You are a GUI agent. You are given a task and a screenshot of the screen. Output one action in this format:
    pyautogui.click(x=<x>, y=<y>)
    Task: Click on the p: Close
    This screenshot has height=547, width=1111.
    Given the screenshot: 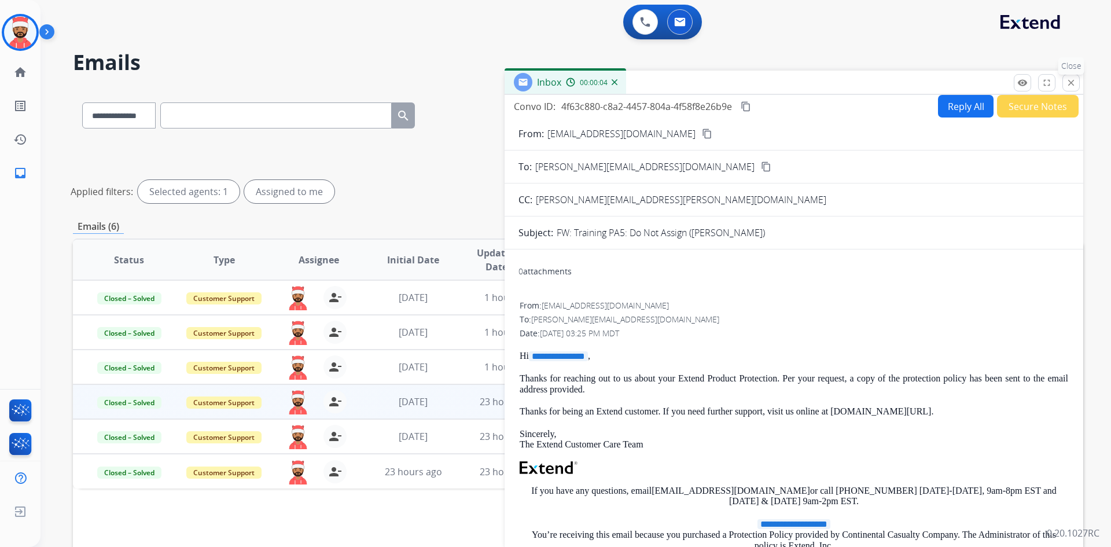 What is the action you would take?
    pyautogui.click(x=1071, y=66)
    